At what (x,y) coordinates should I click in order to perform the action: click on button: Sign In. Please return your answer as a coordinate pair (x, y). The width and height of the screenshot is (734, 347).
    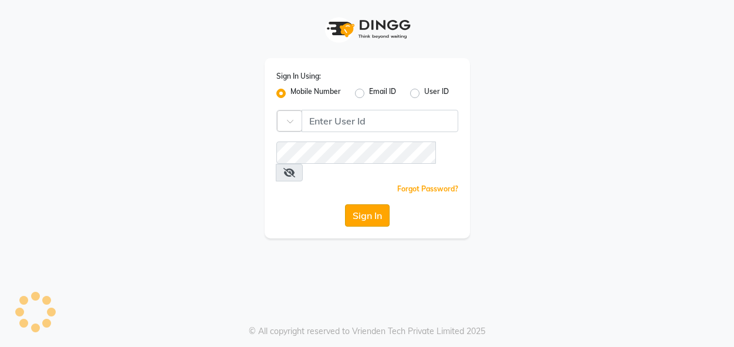
    Looking at the image, I should click on (367, 215).